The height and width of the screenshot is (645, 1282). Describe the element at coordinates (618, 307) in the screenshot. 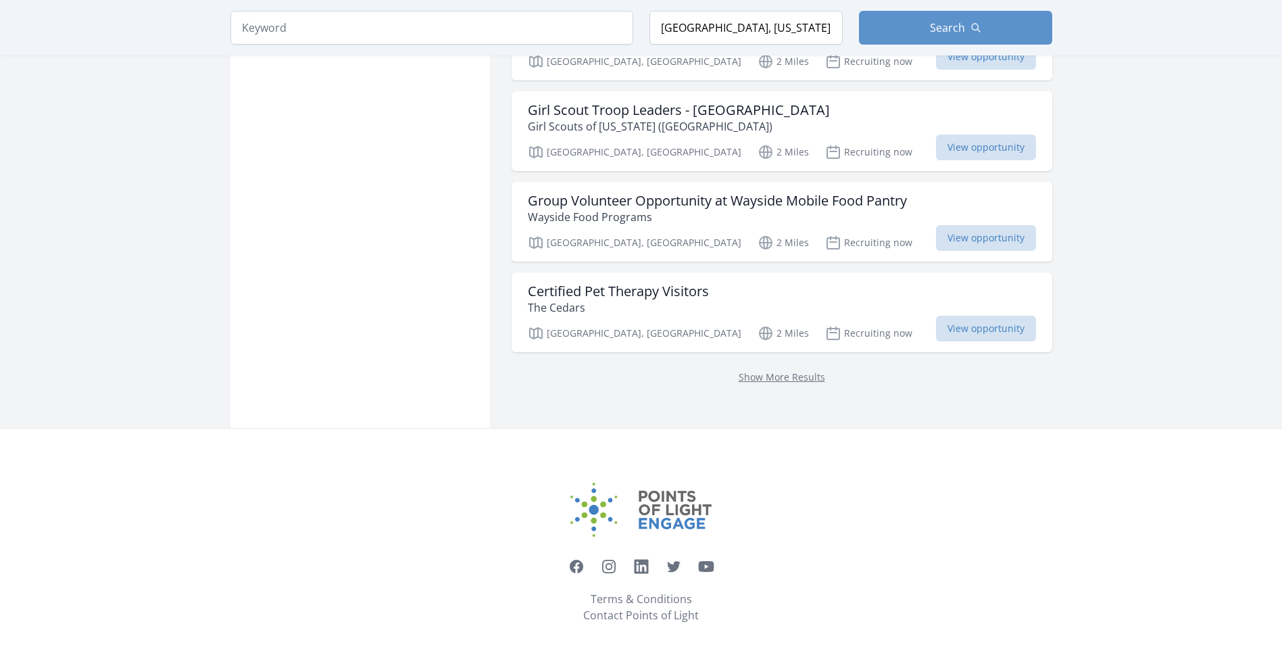

I see `p: The Cedars` at that location.